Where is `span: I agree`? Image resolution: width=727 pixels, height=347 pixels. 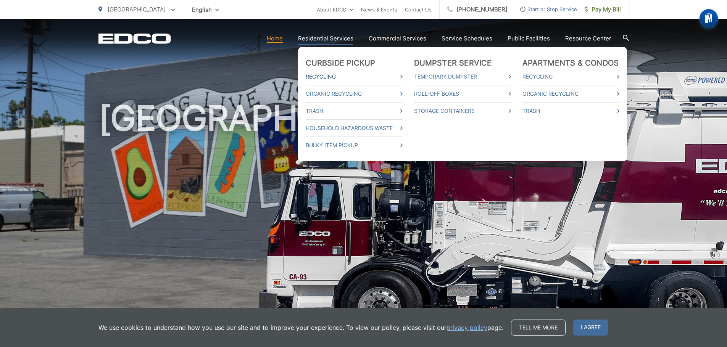
span: I agree is located at coordinates (591, 328).